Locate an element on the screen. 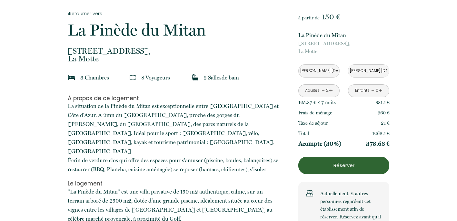  input: Départ is located at coordinates (369, 71).